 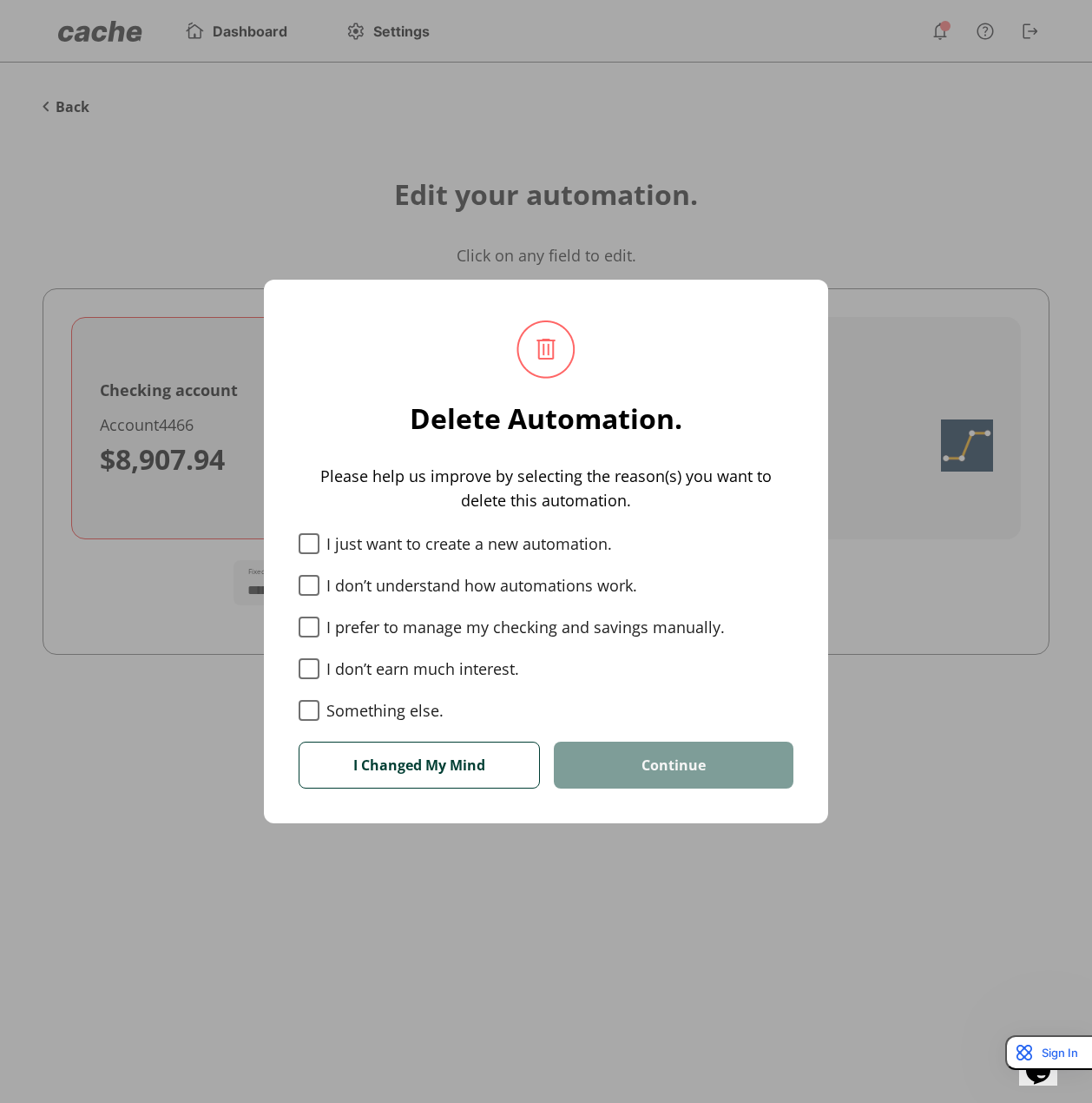 What do you see at coordinates (546, 488) in the screenshot?
I see `div: Please help us improve by selecting the reason(s) you want to delete this automation.` at bounding box center [546, 488].